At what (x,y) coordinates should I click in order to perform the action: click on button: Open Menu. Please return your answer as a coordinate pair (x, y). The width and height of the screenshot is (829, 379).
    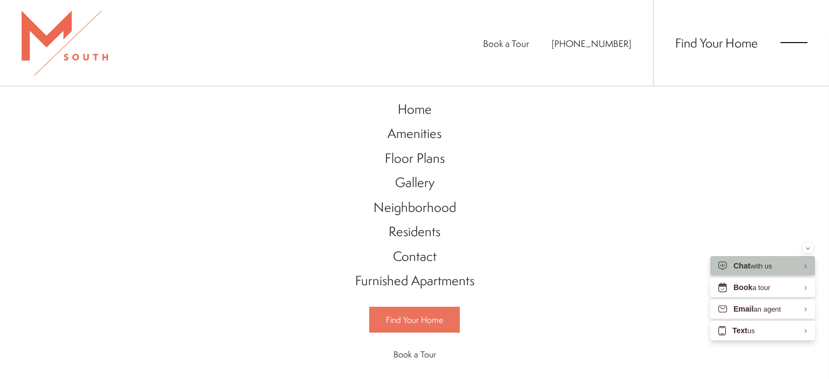
    Looking at the image, I should click on (794, 43).